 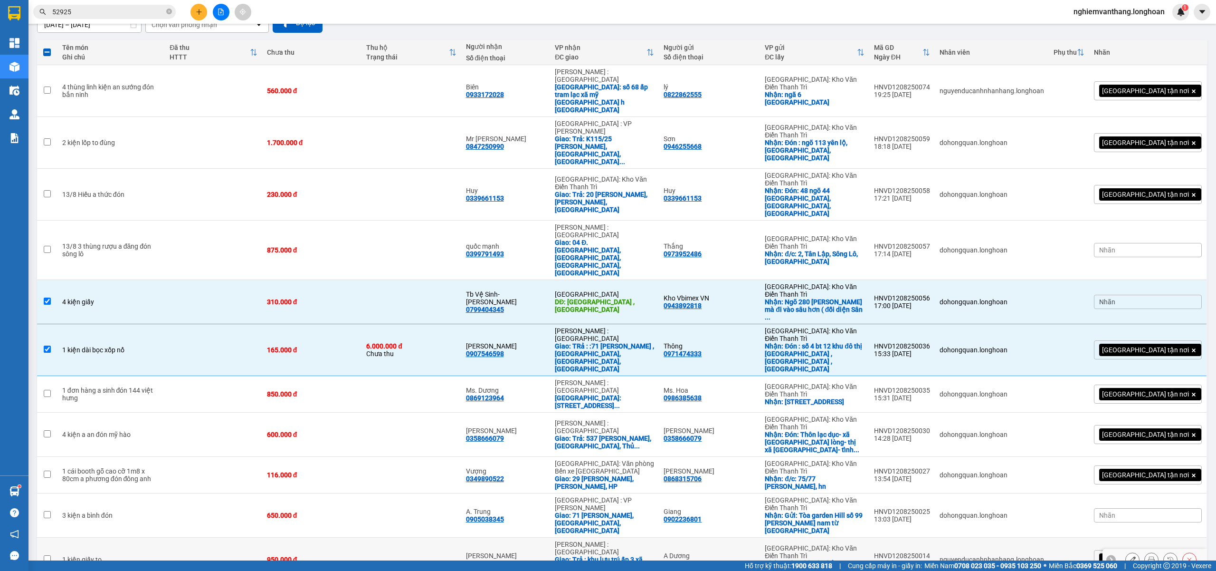 What do you see at coordinates (14, 13) in the screenshot?
I see `img: logo-vxr` at bounding box center [14, 13].